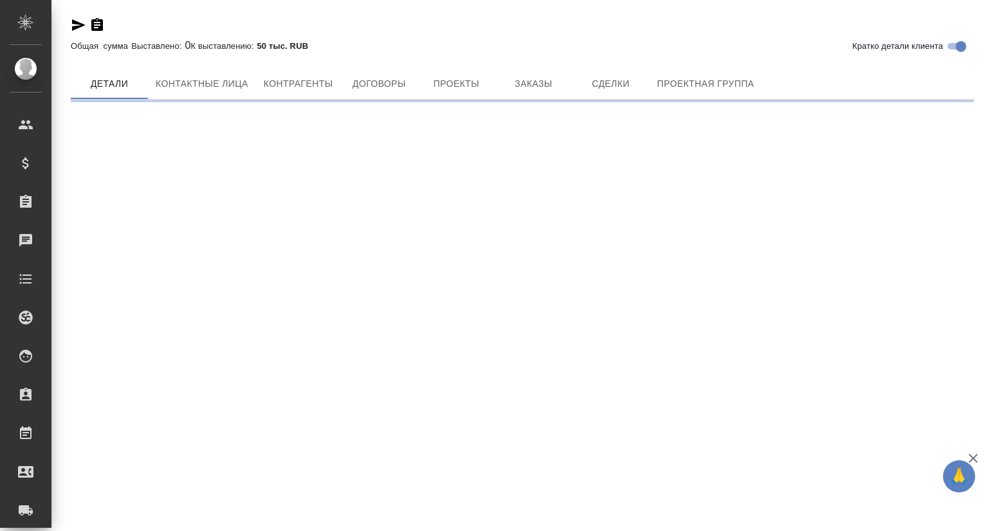 This screenshot has height=531, width=988. What do you see at coordinates (288, 46) in the screenshot?
I see `p: 50 тыс. RUB` at bounding box center [288, 46].